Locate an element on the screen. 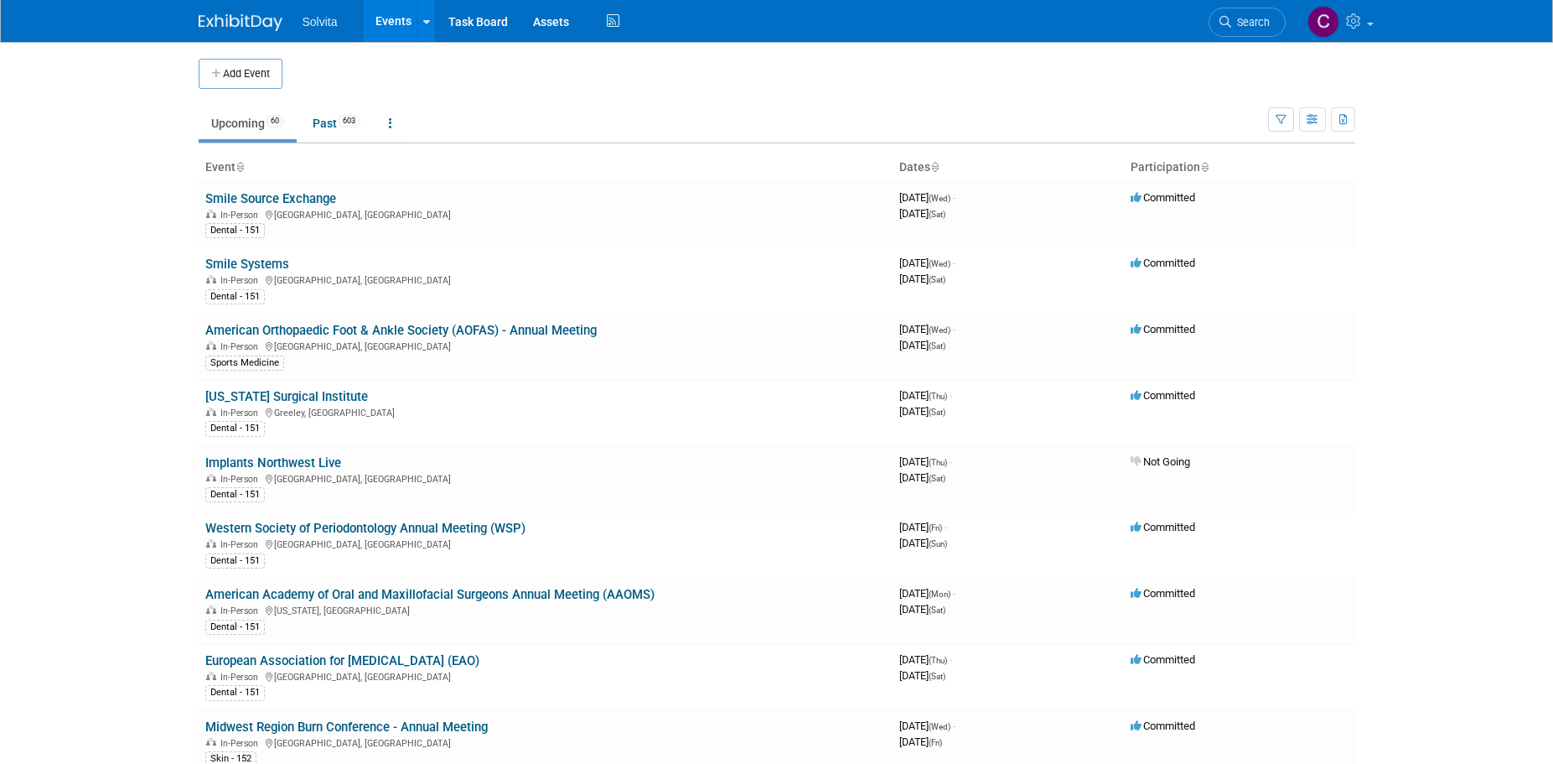 The height and width of the screenshot is (764, 1553). a: Past603 is located at coordinates (336, 123).